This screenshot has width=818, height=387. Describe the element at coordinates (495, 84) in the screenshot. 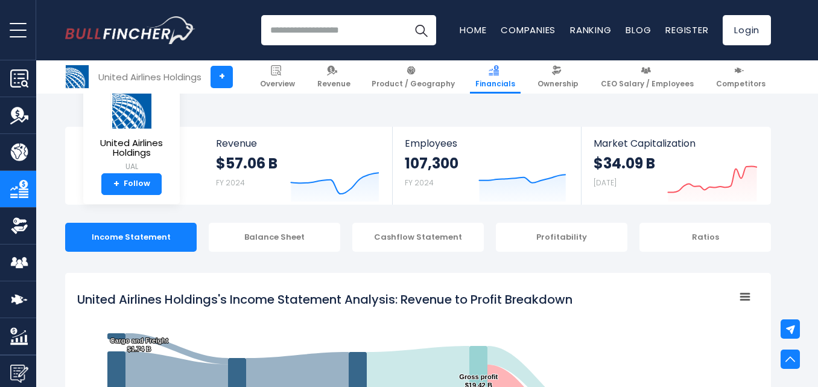

I see `span: Financials` at that location.